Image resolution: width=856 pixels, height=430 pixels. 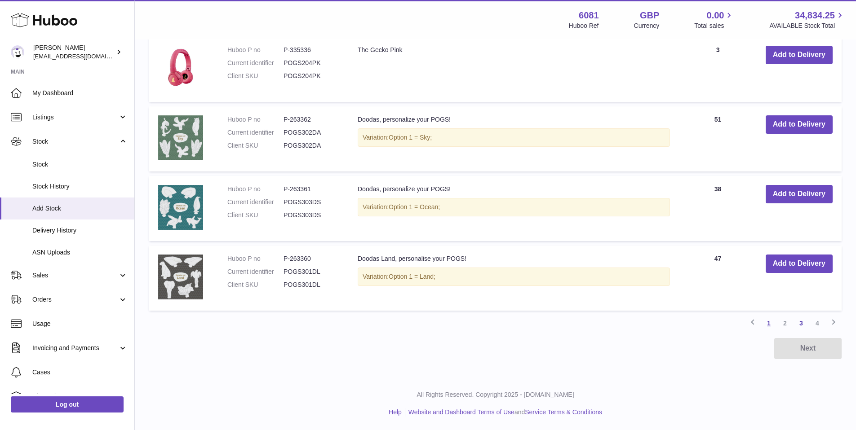 What do you see at coordinates (75, 117) in the screenshot?
I see `span: Listings` at bounding box center [75, 117].